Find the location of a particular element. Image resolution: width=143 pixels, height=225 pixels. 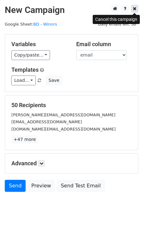

div: Chat Widget is located at coordinates (127, 209).